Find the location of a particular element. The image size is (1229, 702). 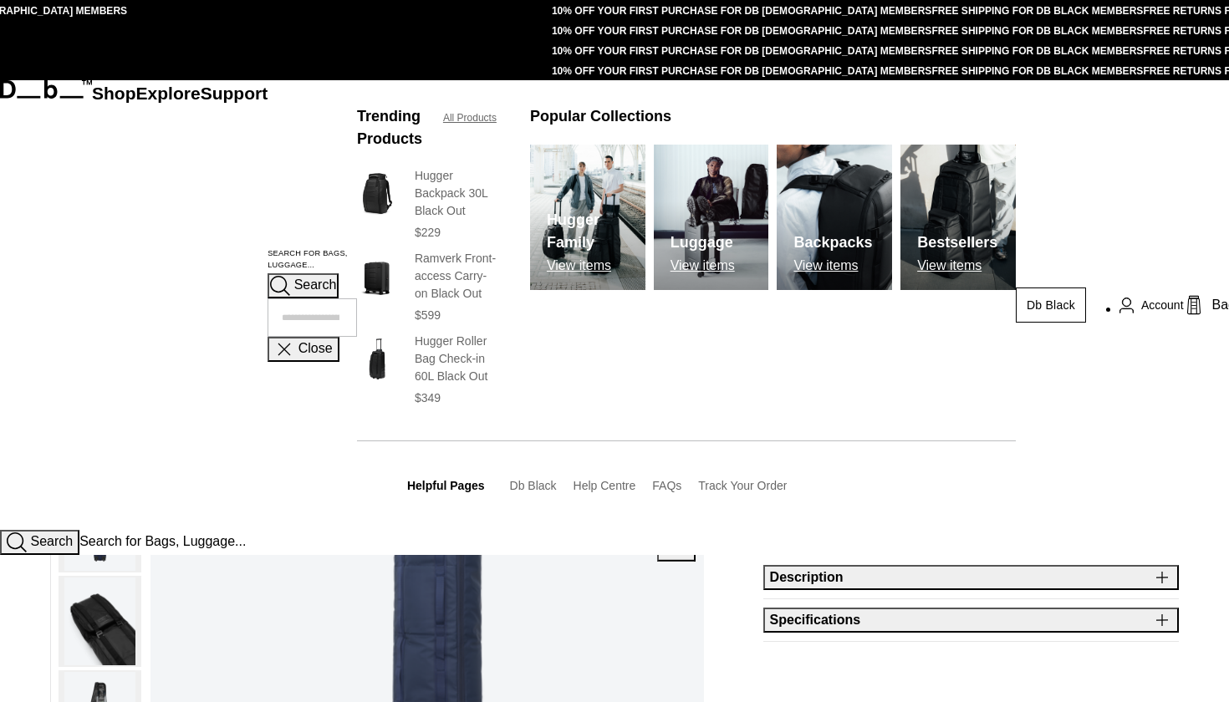

button: Next slide is located at coordinates (676, 544).